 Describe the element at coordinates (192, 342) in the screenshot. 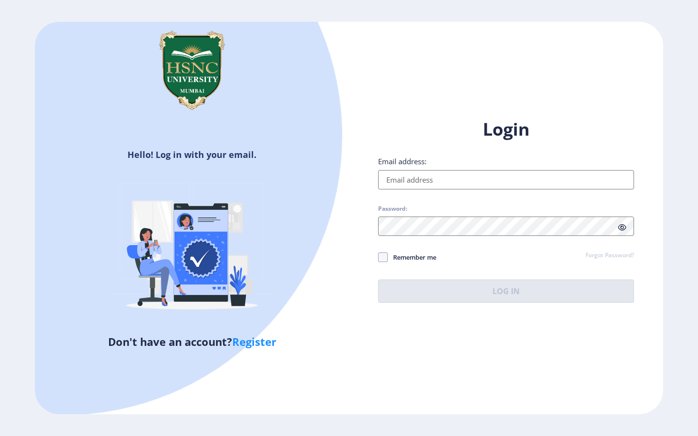

I see `h5: Don't have an account?` at that location.